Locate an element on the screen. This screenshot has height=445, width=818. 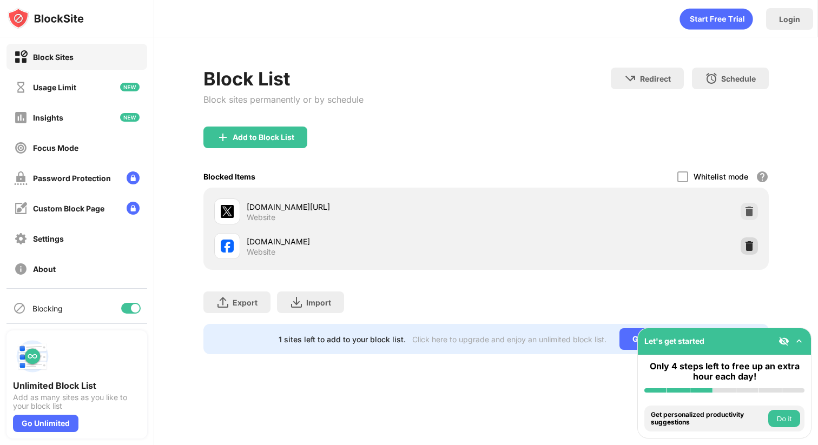
div: Blocking is located at coordinates (48, 308).